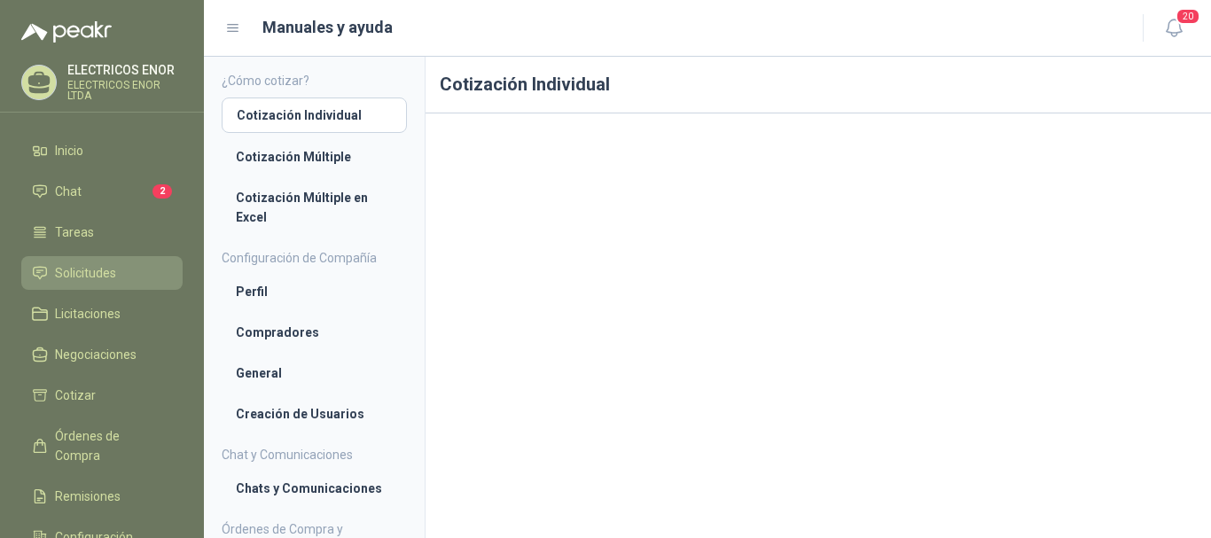 This screenshot has width=1211, height=538. What do you see at coordinates (102, 273) in the screenshot?
I see `a: Solicitudes` at bounding box center [102, 273].